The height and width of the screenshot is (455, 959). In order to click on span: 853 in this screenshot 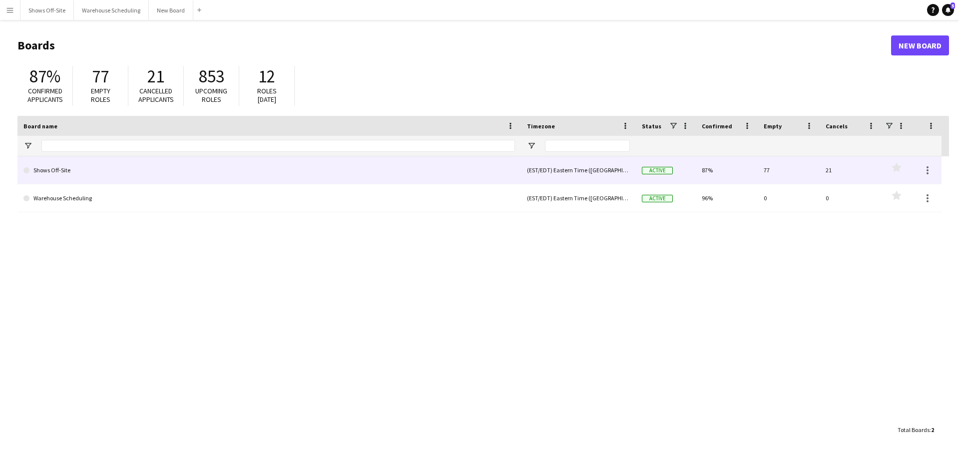, I will do `click(211, 76)`.